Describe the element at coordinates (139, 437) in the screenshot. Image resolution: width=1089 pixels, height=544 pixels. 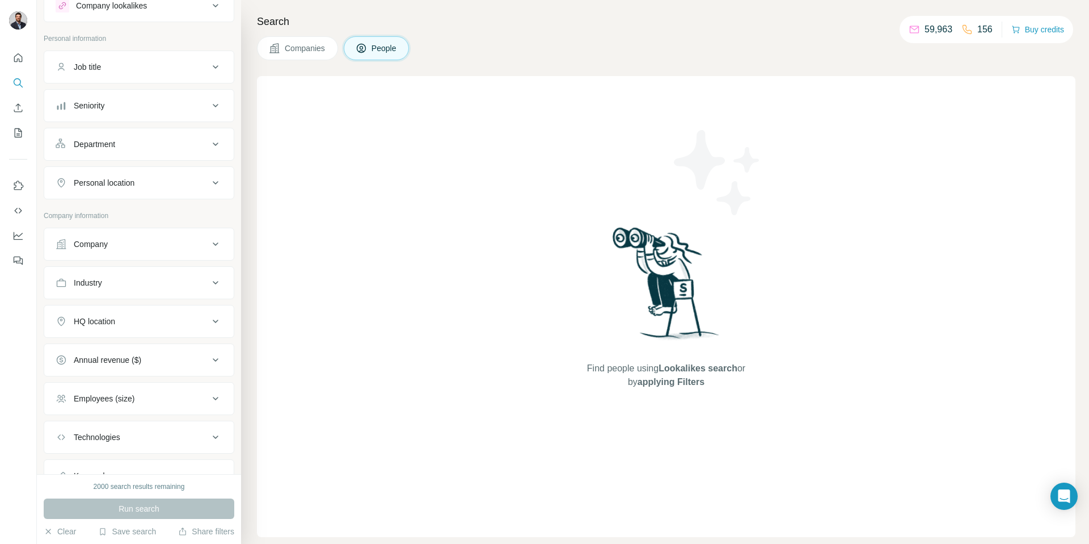
I see `button: Technologies` at that location.